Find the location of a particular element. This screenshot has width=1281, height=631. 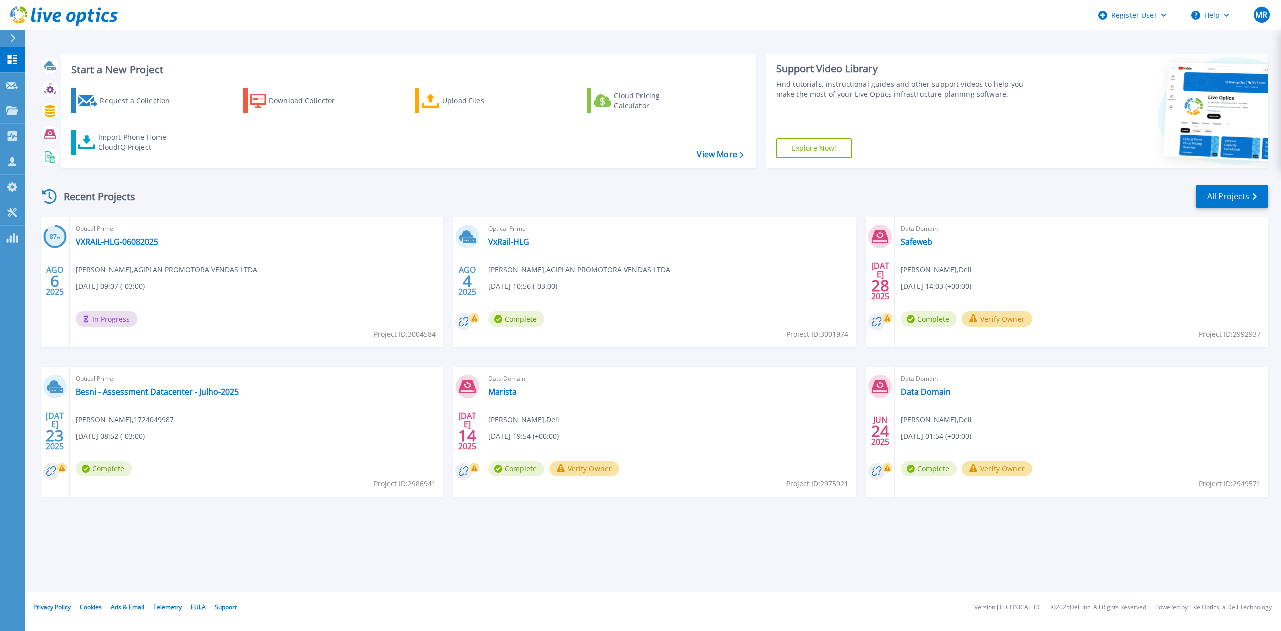

span: 6 is located at coordinates (55, 281).